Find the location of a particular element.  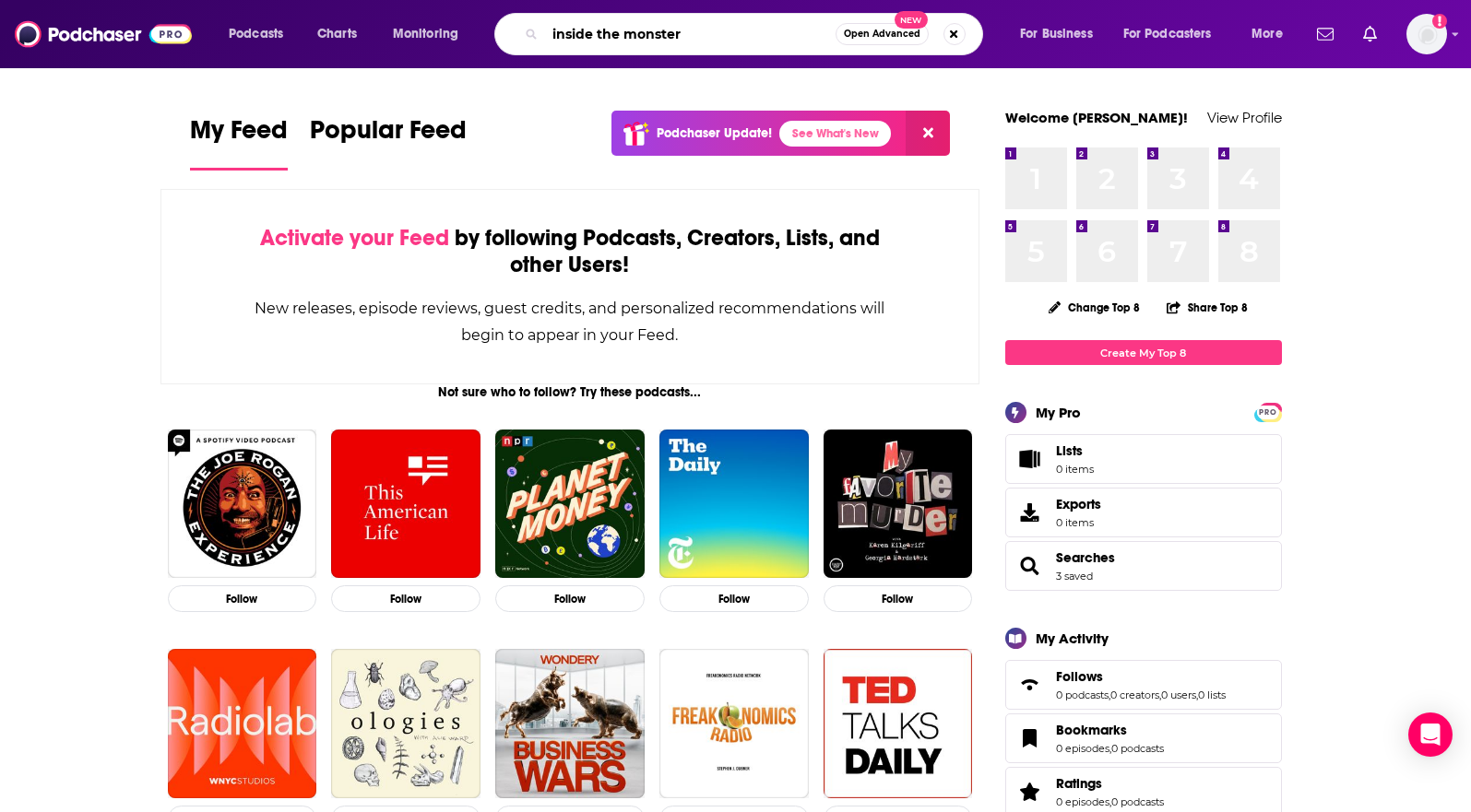

span: More is located at coordinates (1267, 34).